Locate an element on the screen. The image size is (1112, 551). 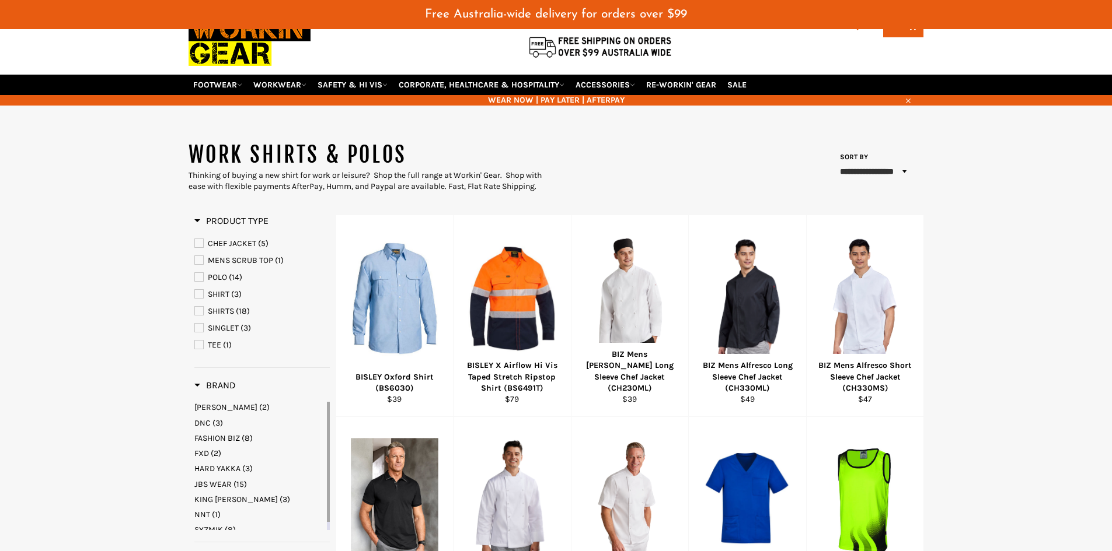
div: BIZ Mens Alfresco Short Sleeve Chef Jacket (CH330MS) is located at coordinates (865, 377).